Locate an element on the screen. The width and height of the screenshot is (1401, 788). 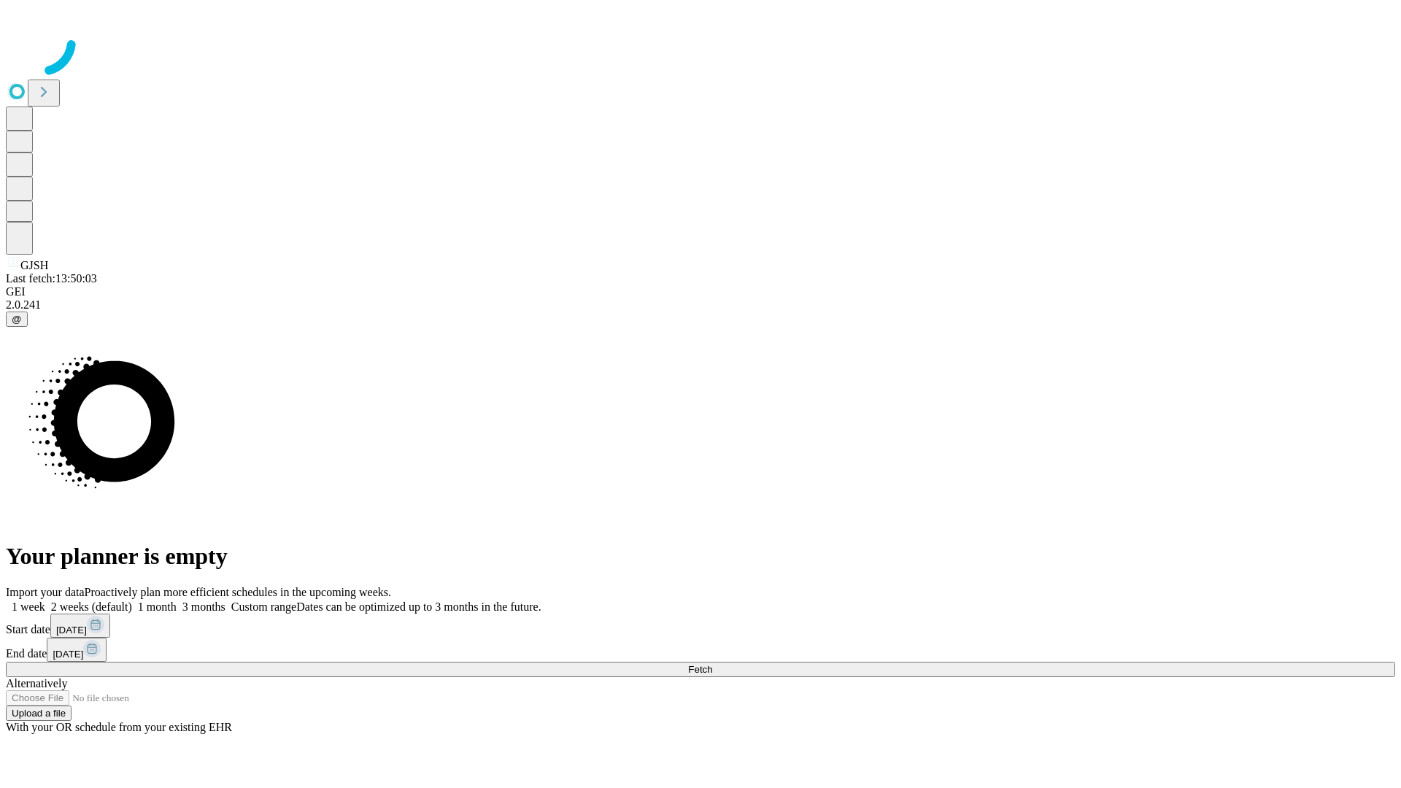
span: Fetch is located at coordinates (700, 669).